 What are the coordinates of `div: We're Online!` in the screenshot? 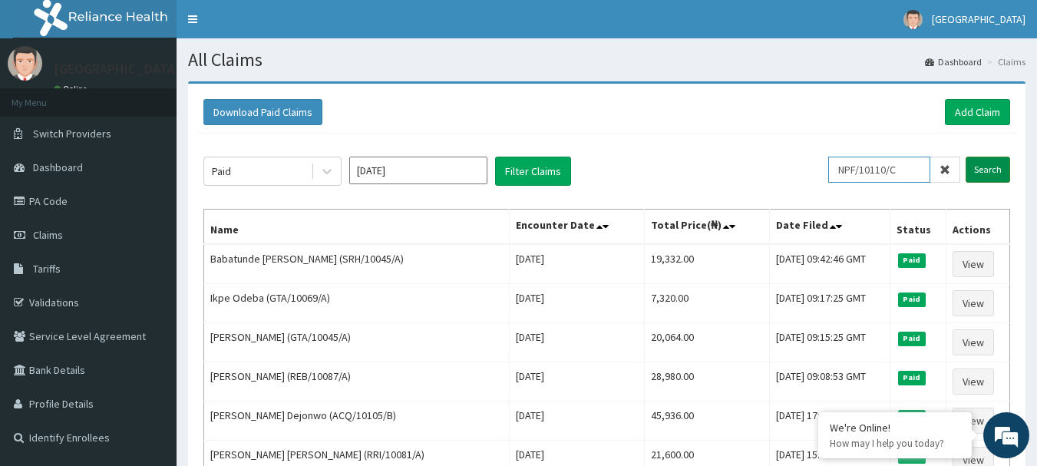 It's located at (895, 427).